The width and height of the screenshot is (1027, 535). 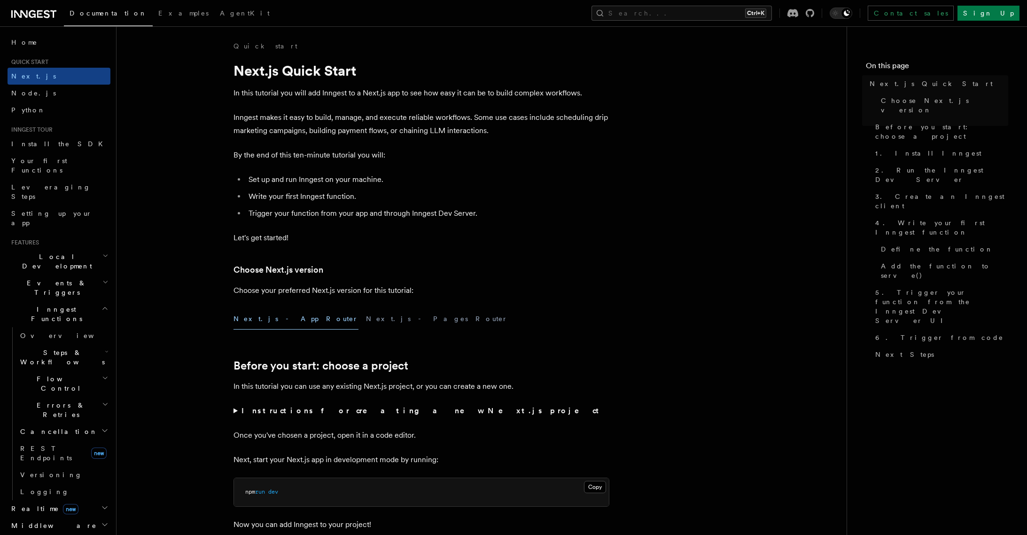 What do you see at coordinates (260, 491) in the screenshot?
I see `span: run` at bounding box center [260, 491].